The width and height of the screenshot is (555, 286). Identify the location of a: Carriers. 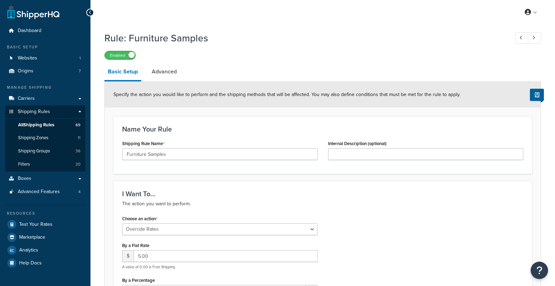
(45, 99).